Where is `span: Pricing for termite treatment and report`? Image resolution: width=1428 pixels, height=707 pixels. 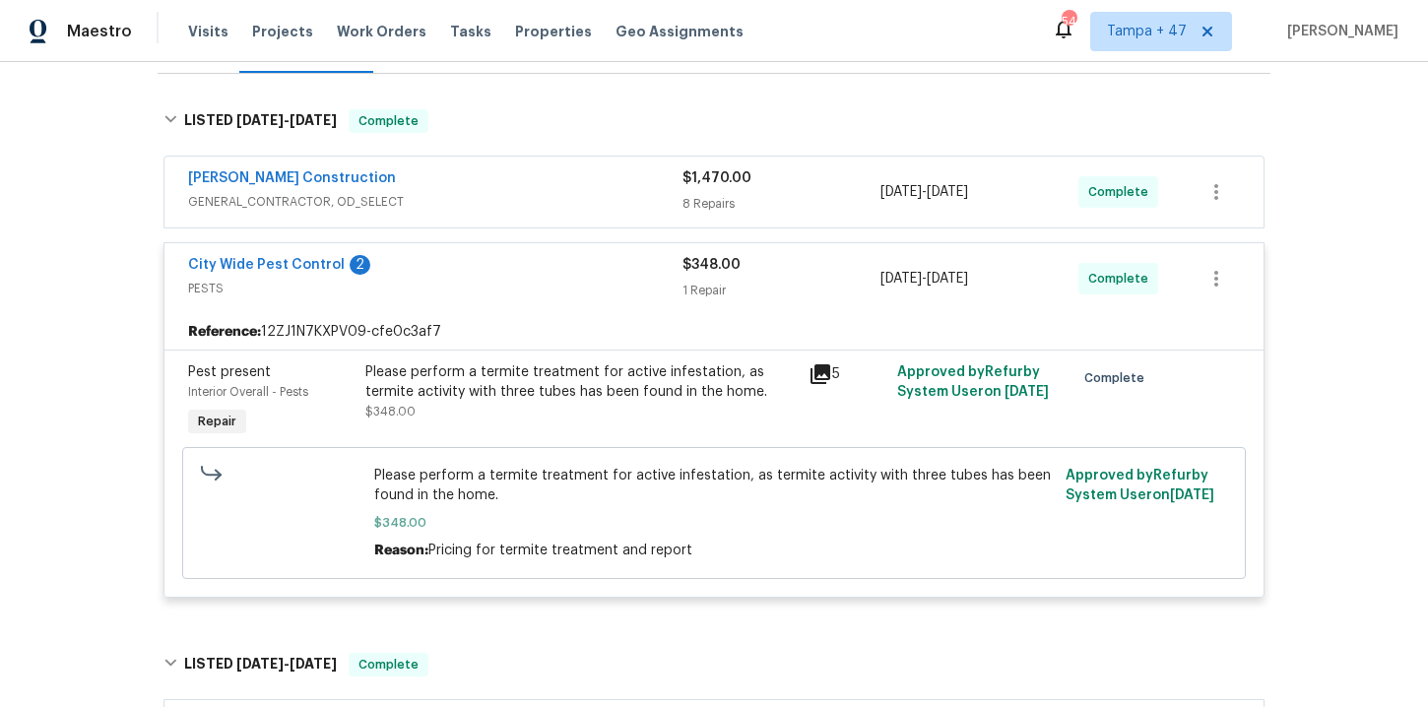
span: Pricing for termite treatment and report is located at coordinates (560, 550).